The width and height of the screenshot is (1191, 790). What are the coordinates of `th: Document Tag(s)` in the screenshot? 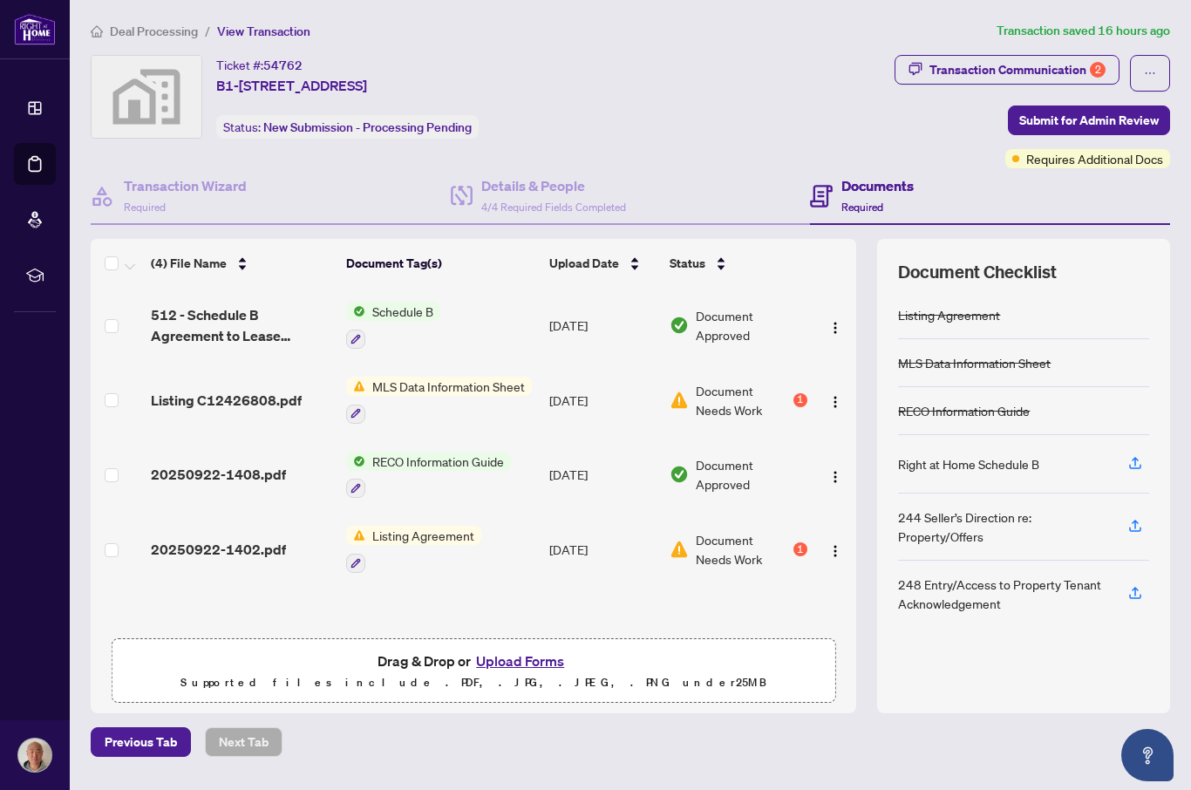 It's located at (440, 263).